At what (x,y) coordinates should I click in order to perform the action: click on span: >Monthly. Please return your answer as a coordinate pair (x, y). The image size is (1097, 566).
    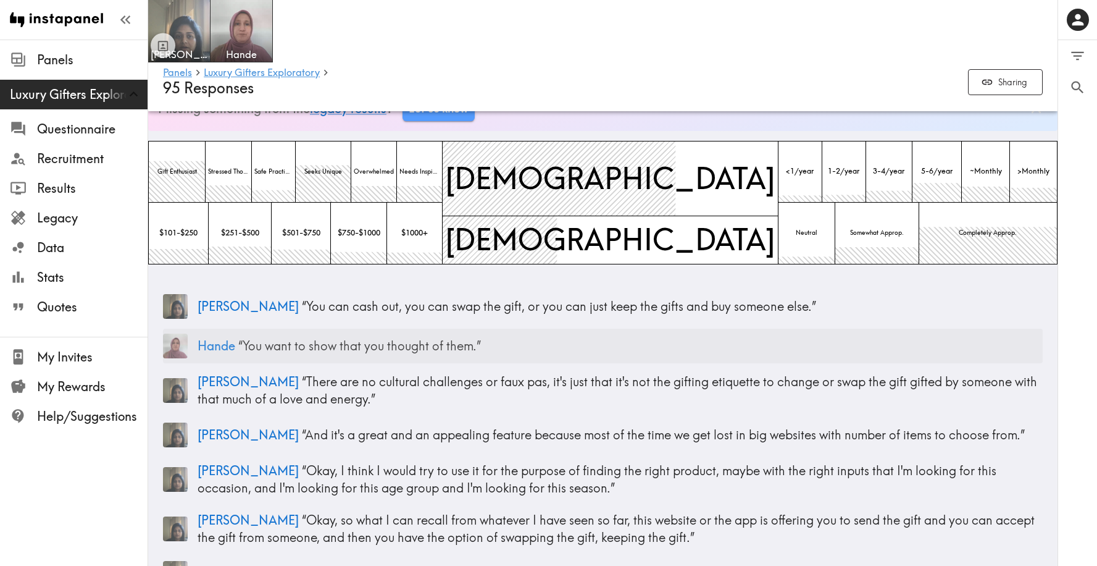
    Looking at the image, I should click on (1034, 171).